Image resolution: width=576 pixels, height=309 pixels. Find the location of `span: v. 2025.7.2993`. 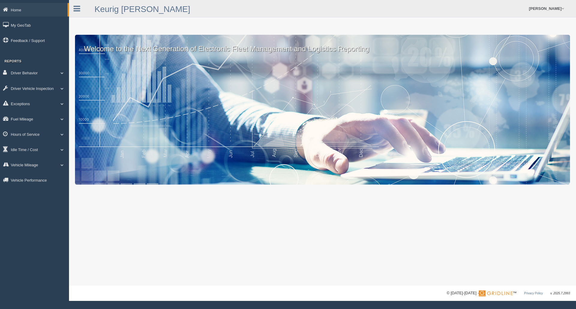

span: v. 2025.7.2993 is located at coordinates (560, 293).